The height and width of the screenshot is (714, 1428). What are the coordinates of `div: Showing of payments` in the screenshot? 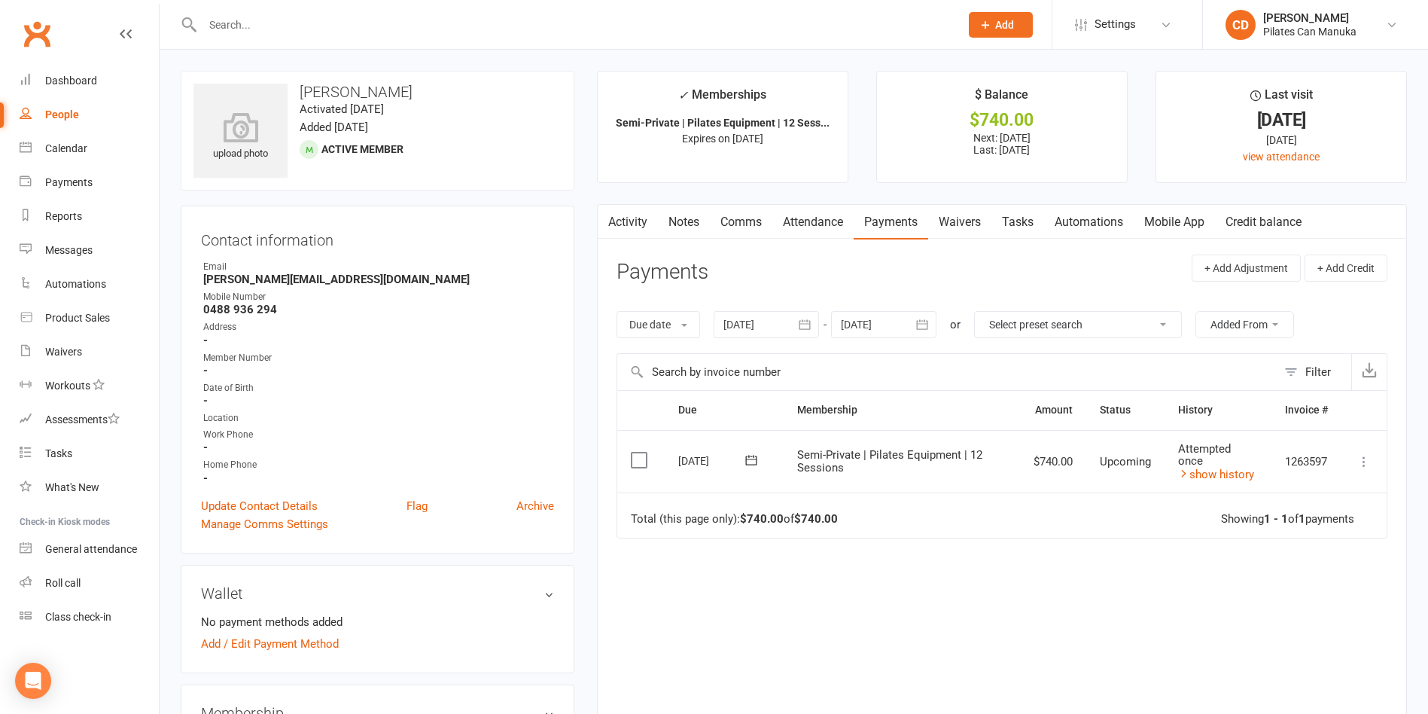 It's located at (1287, 519).